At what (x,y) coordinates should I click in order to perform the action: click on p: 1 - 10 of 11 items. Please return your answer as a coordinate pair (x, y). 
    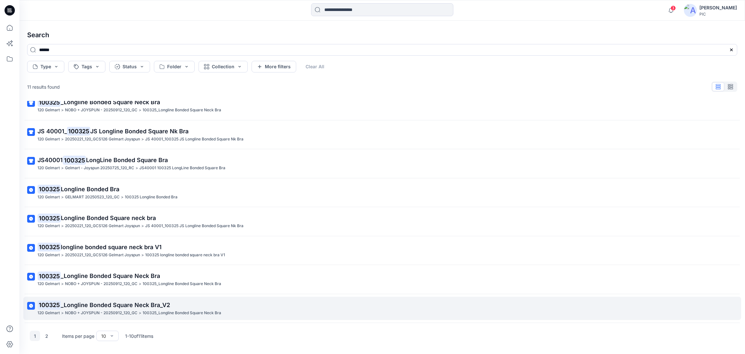
    Looking at the image, I should click on (139, 336).